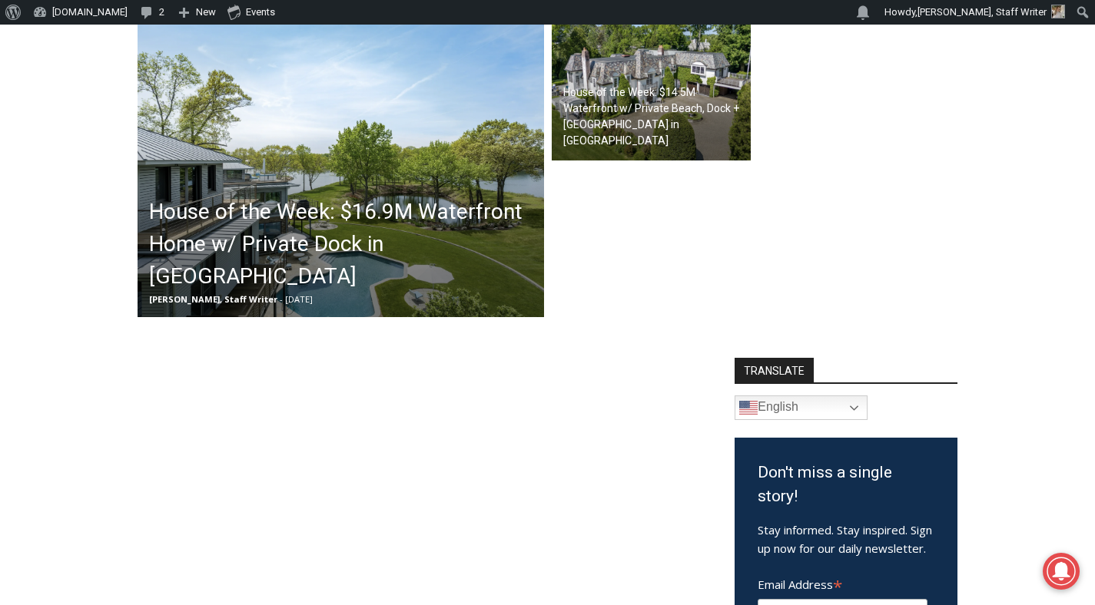  What do you see at coordinates (846, 539) in the screenshot?
I see `p: Stay informed. Stay inspired. Sign up now for our daily newsletter.` at bounding box center [846, 539].